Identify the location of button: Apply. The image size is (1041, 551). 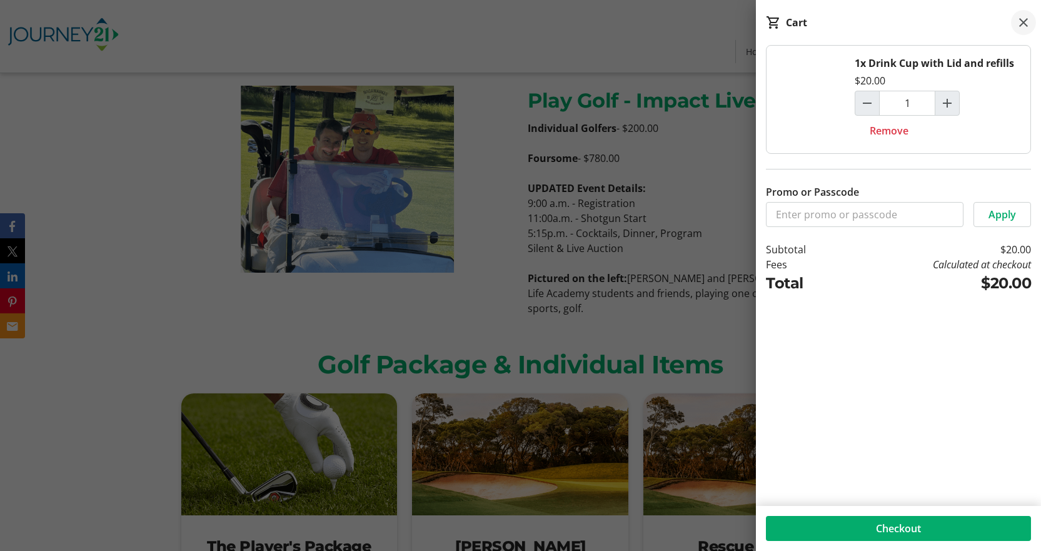
(1002, 214).